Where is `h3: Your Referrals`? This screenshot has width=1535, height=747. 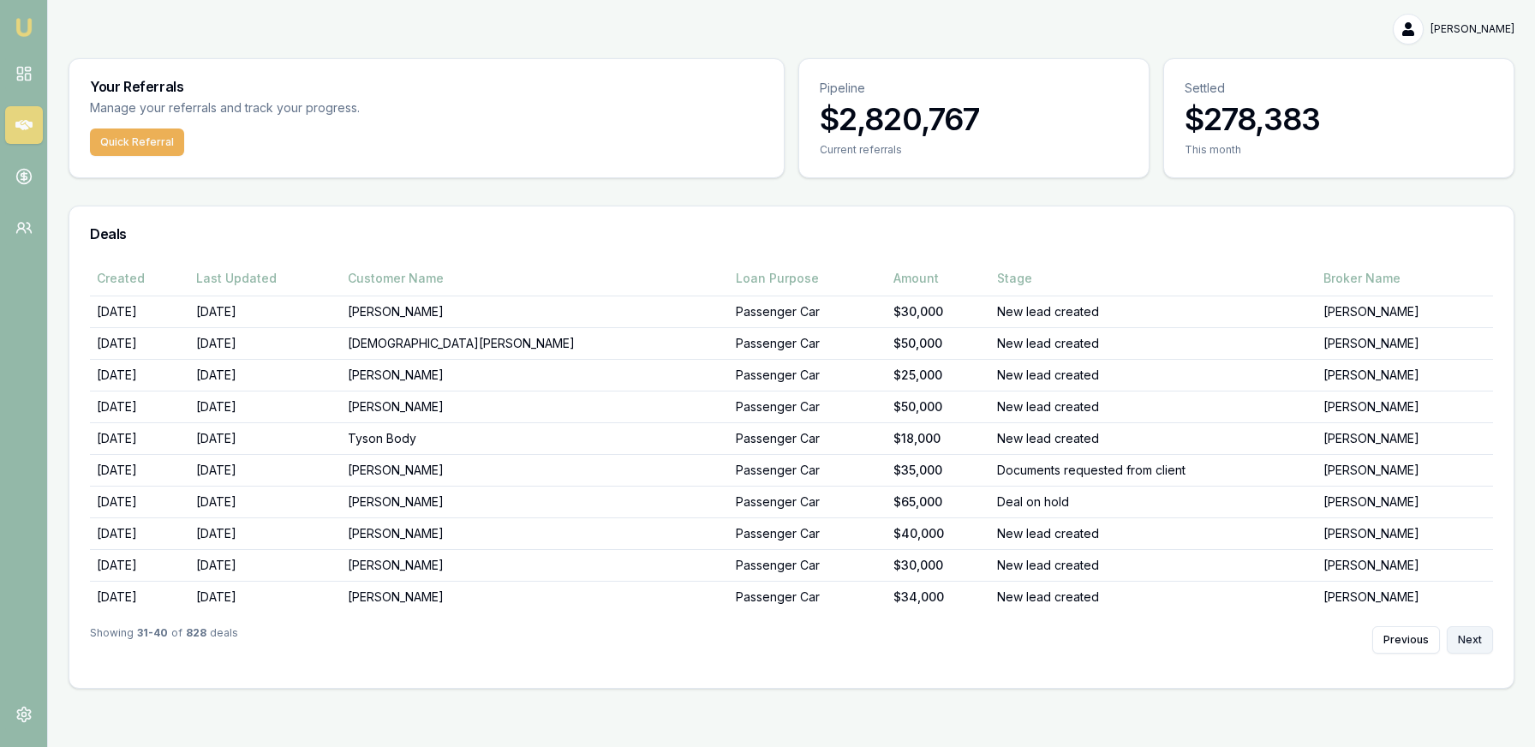 h3: Your Referrals is located at coordinates (427, 87).